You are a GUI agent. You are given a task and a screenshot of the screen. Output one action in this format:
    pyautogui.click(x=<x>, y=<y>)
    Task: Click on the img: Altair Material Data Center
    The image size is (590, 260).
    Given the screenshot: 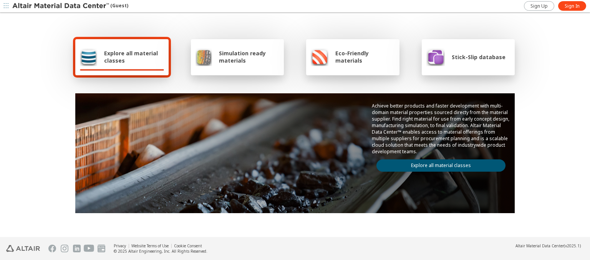 What is the action you would take?
    pyautogui.click(x=61, y=6)
    